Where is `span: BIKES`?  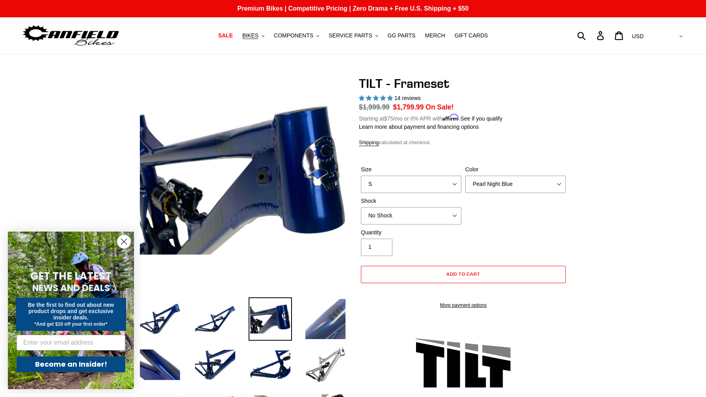
span: BIKES is located at coordinates (250, 35).